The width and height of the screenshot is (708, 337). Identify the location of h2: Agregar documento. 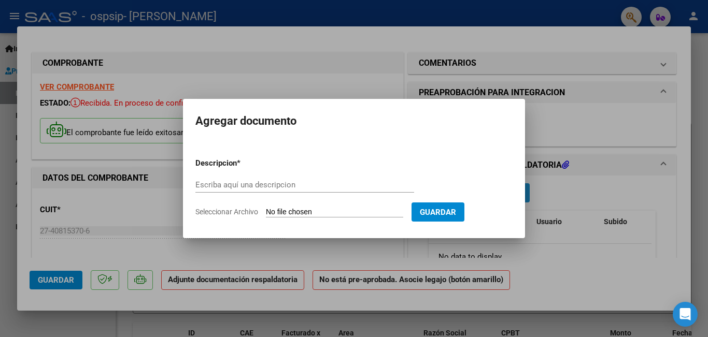
(354, 121).